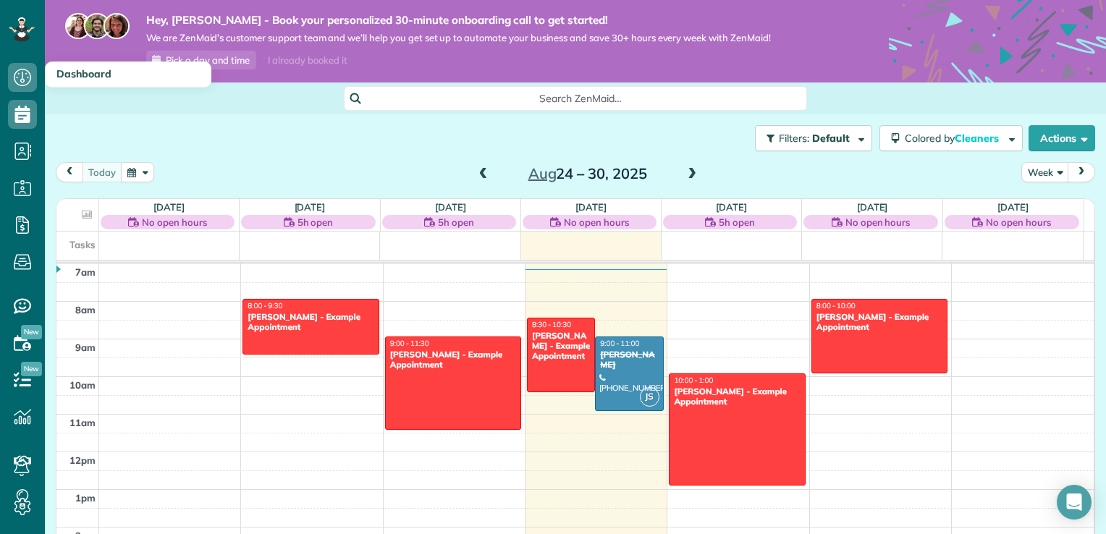 This screenshot has height=534, width=1106. Describe the element at coordinates (83, 460) in the screenshot. I see `span: 12pm` at that location.